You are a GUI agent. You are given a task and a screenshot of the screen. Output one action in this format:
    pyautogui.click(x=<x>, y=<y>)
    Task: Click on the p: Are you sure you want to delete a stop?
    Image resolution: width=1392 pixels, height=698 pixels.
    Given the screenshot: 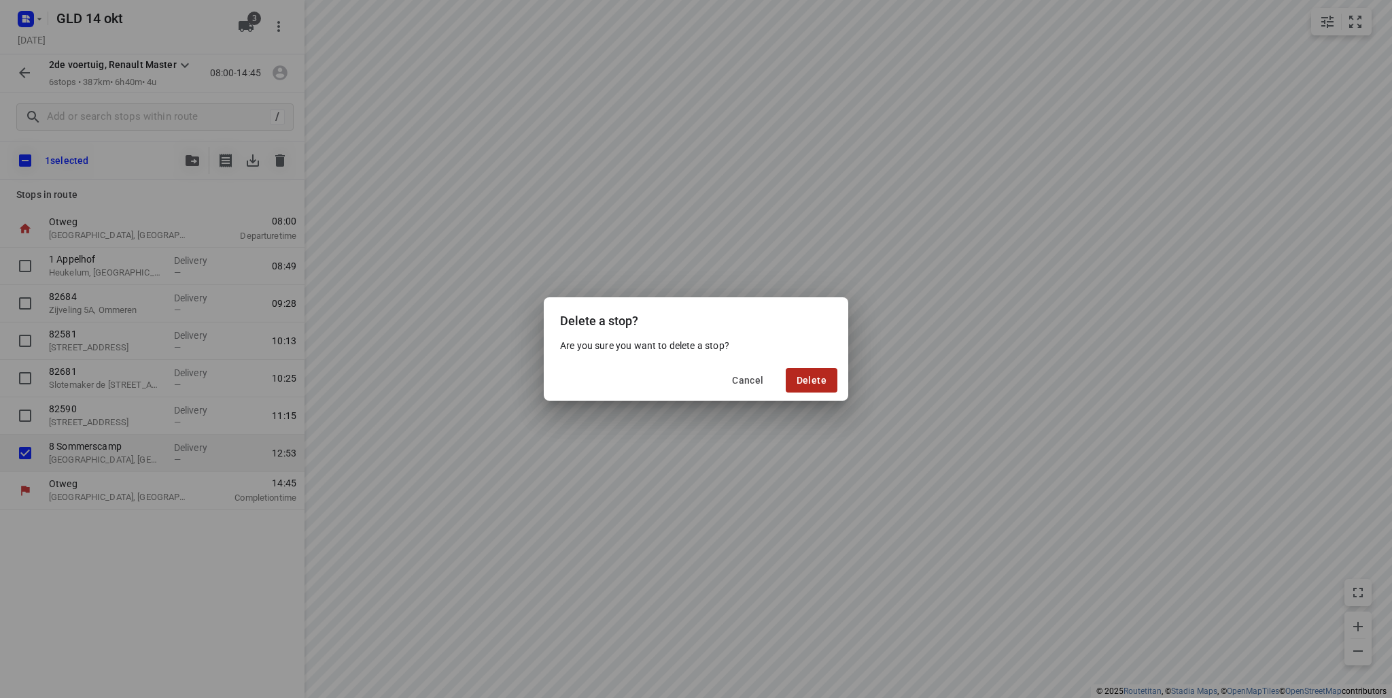 What is the action you would take?
    pyautogui.click(x=696, y=345)
    